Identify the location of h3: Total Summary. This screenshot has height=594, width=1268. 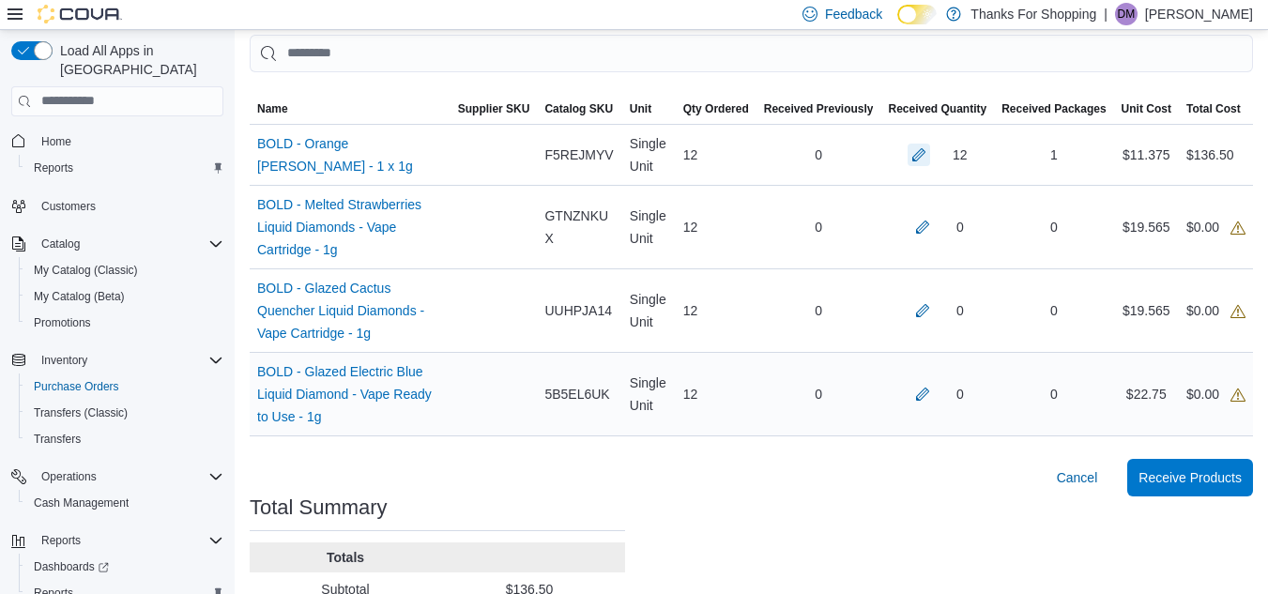
(318, 508).